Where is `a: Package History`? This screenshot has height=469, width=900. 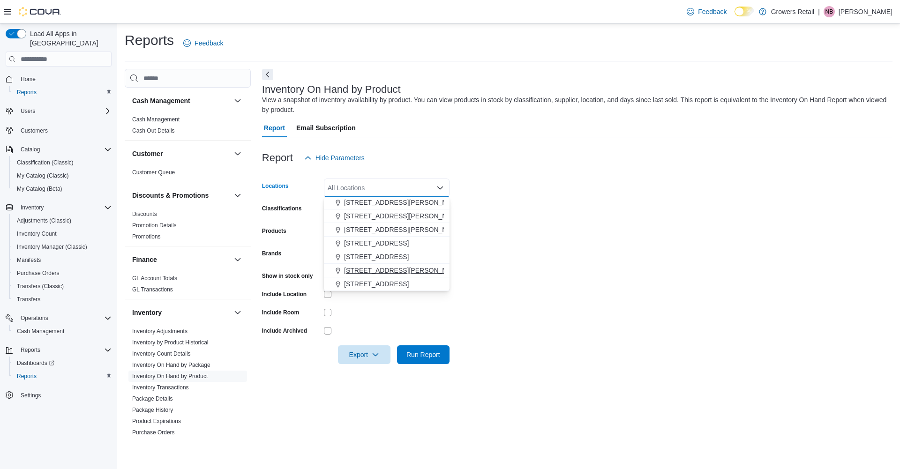 a: Package History is located at coordinates (152, 410).